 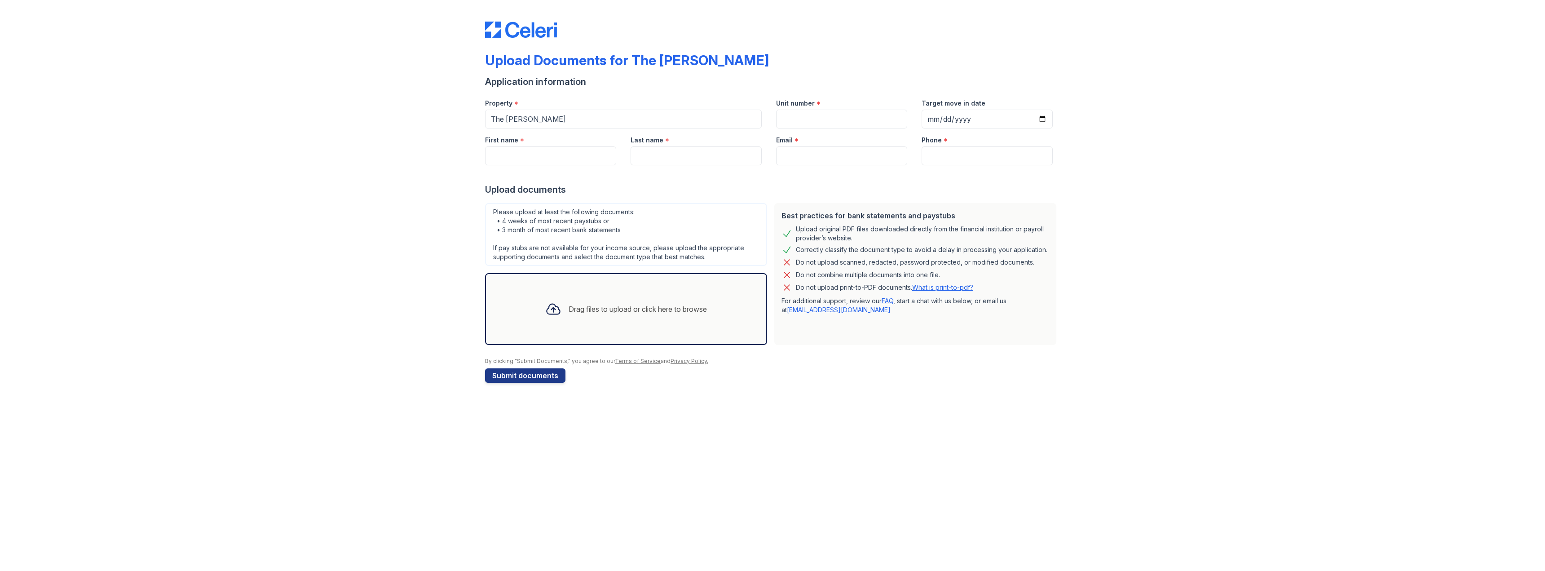 I want to click on div: Upload documents, so click(x=772, y=190).